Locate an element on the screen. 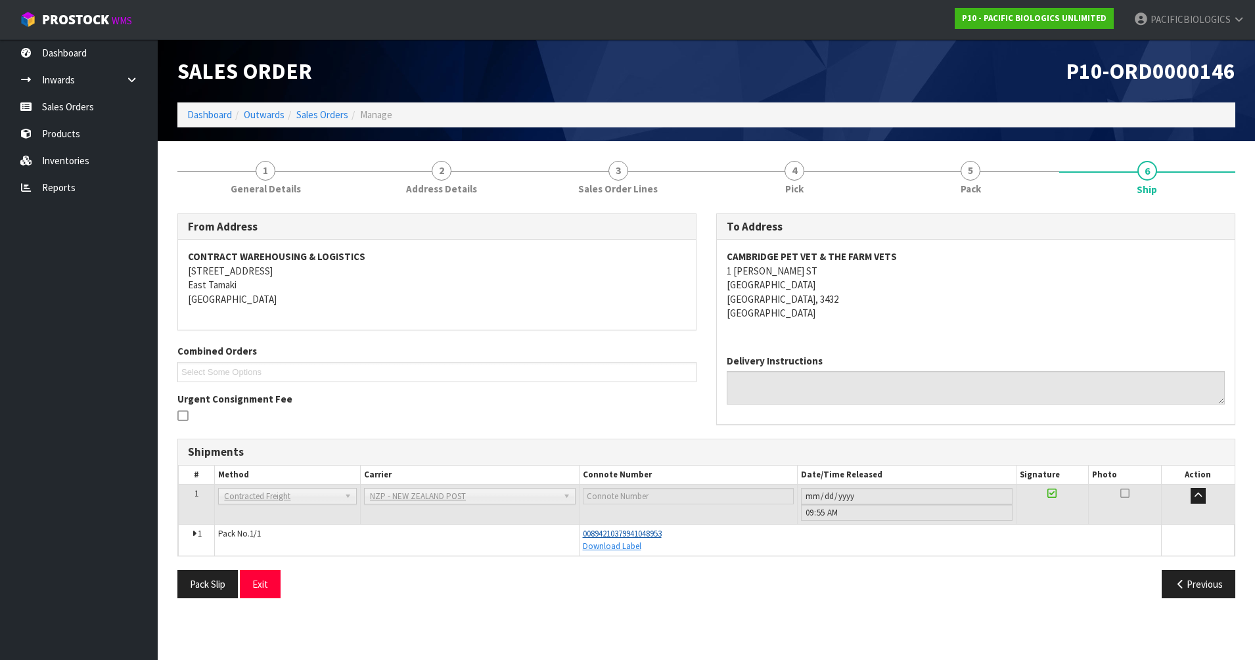 This screenshot has width=1255, height=660. a: 00894210379941048953 is located at coordinates (622, 533).